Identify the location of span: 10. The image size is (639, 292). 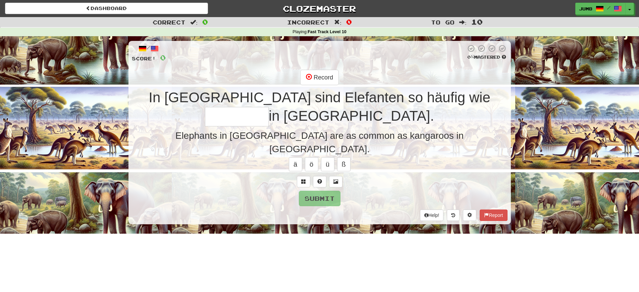
(477, 22).